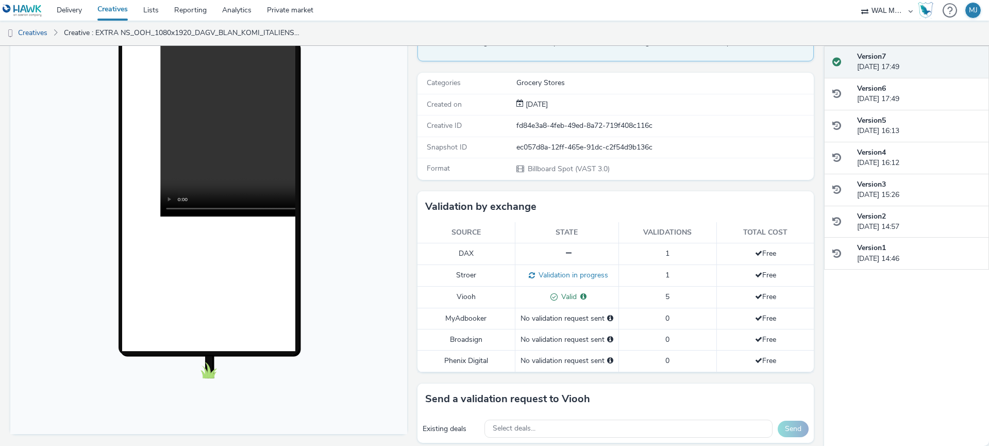 The height and width of the screenshot is (446, 989). What do you see at coordinates (466, 318) in the screenshot?
I see `td: MyAdbooker` at bounding box center [466, 318].